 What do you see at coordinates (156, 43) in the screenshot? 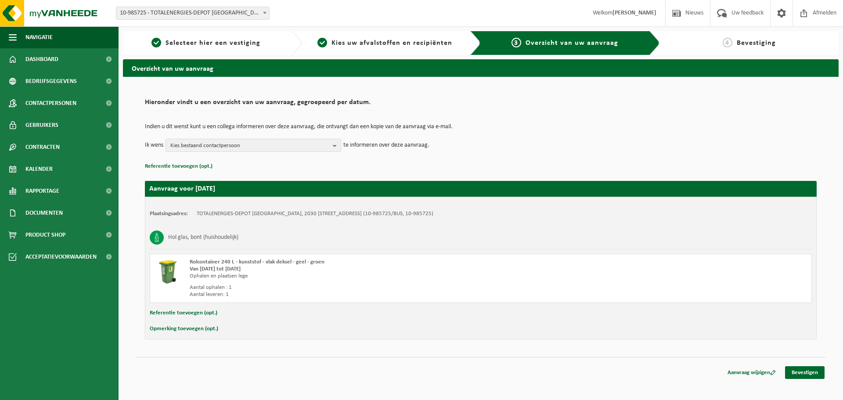
I see `span: 1` at bounding box center [156, 43].